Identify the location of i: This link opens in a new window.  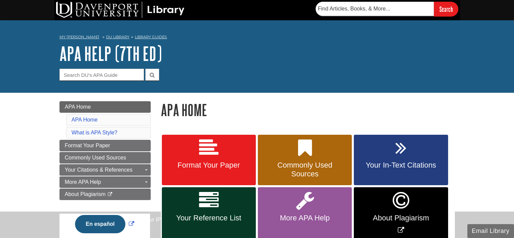
(110, 194).